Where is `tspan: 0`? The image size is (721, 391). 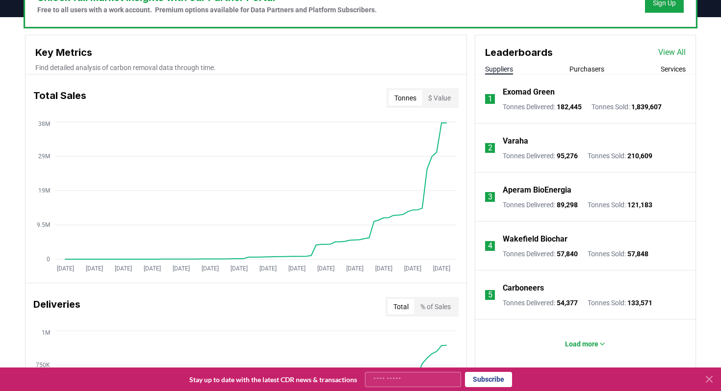 tspan: 0 is located at coordinates (48, 260).